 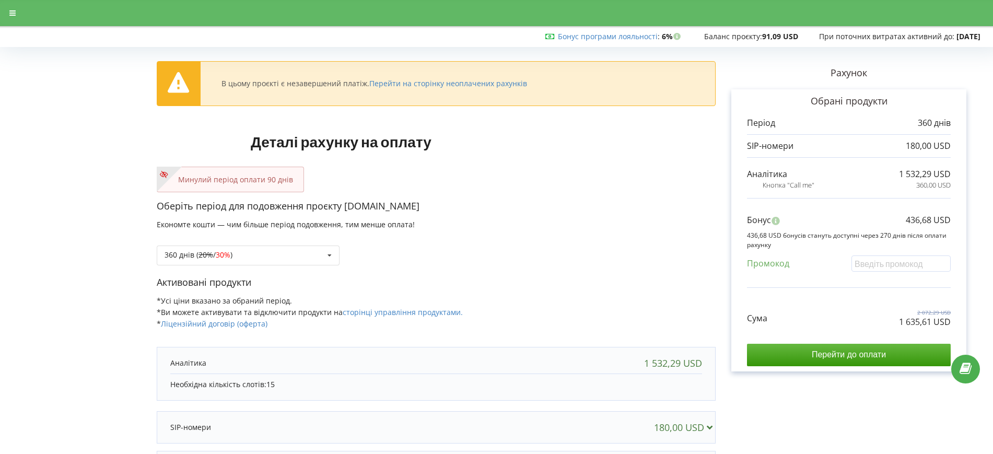 What do you see at coordinates (886, 36) in the screenshot?
I see `span: При поточних витратах активний до:` at bounding box center [886, 36].